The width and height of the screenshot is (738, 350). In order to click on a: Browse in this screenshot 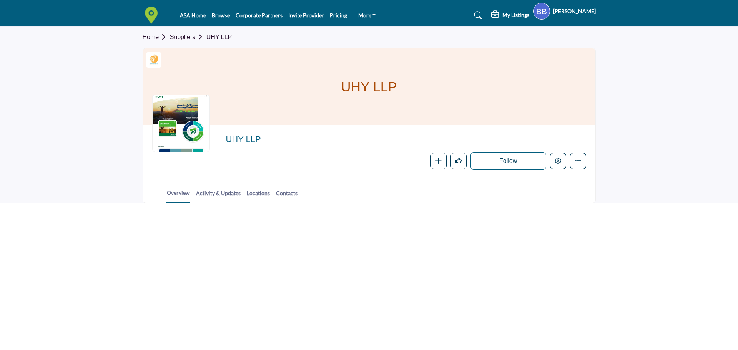, I will do `click(221, 15)`.